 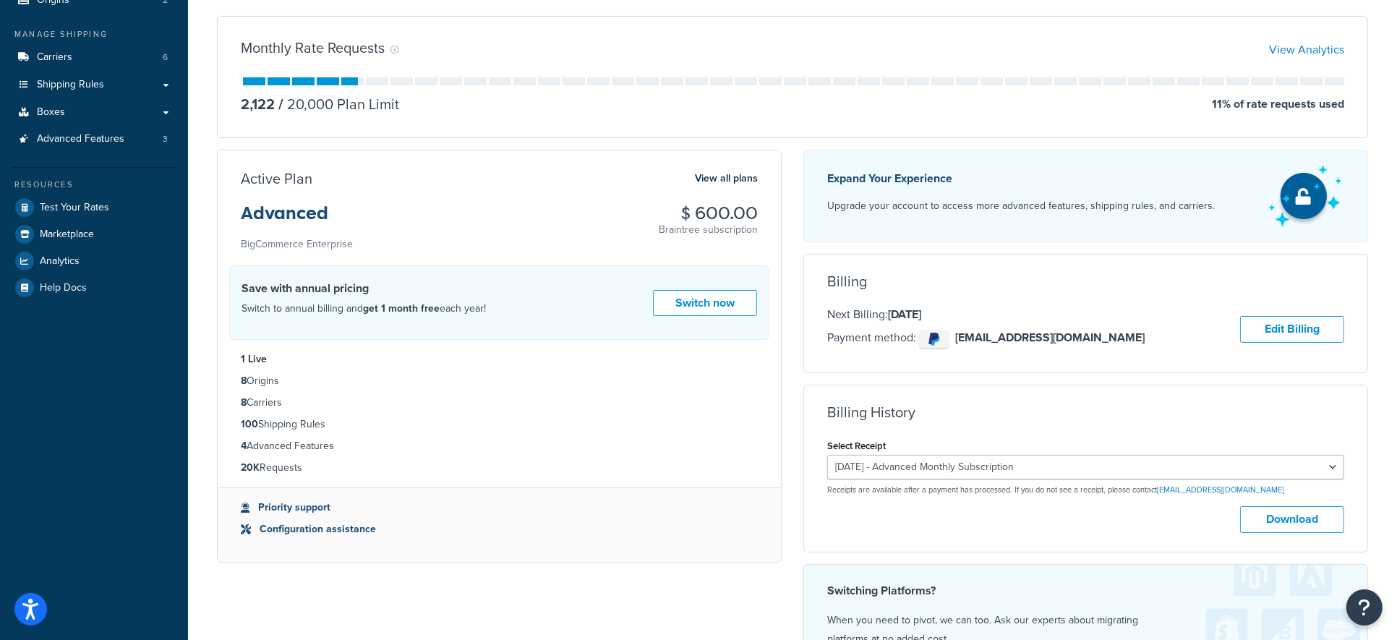 What do you see at coordinates (165, 139) in the screenshot?
I see `span: 3` at bounding box center [165, 139].